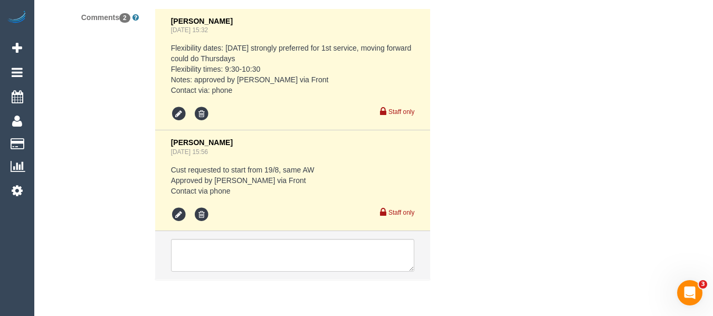  Describe the element at coordinates (17, 18) in the screenshot. I see `img: Automaid Logo` at that location.